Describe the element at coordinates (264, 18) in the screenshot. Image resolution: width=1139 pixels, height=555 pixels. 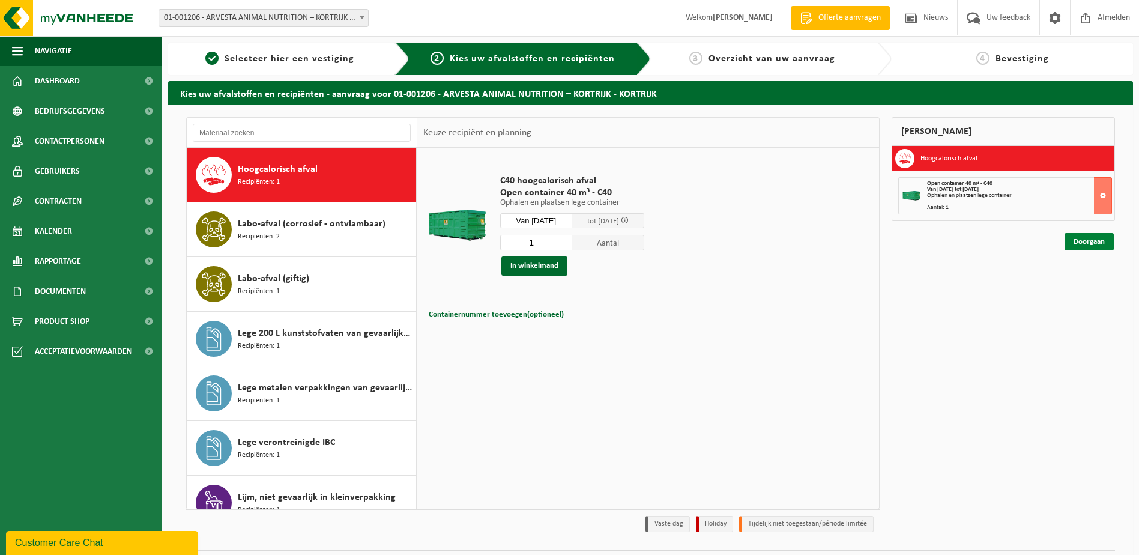
I see `span: 01-001206 - ARVESTA ANIMAL NUTRITION – KORTRIJK - KORTRIJK` at that location.